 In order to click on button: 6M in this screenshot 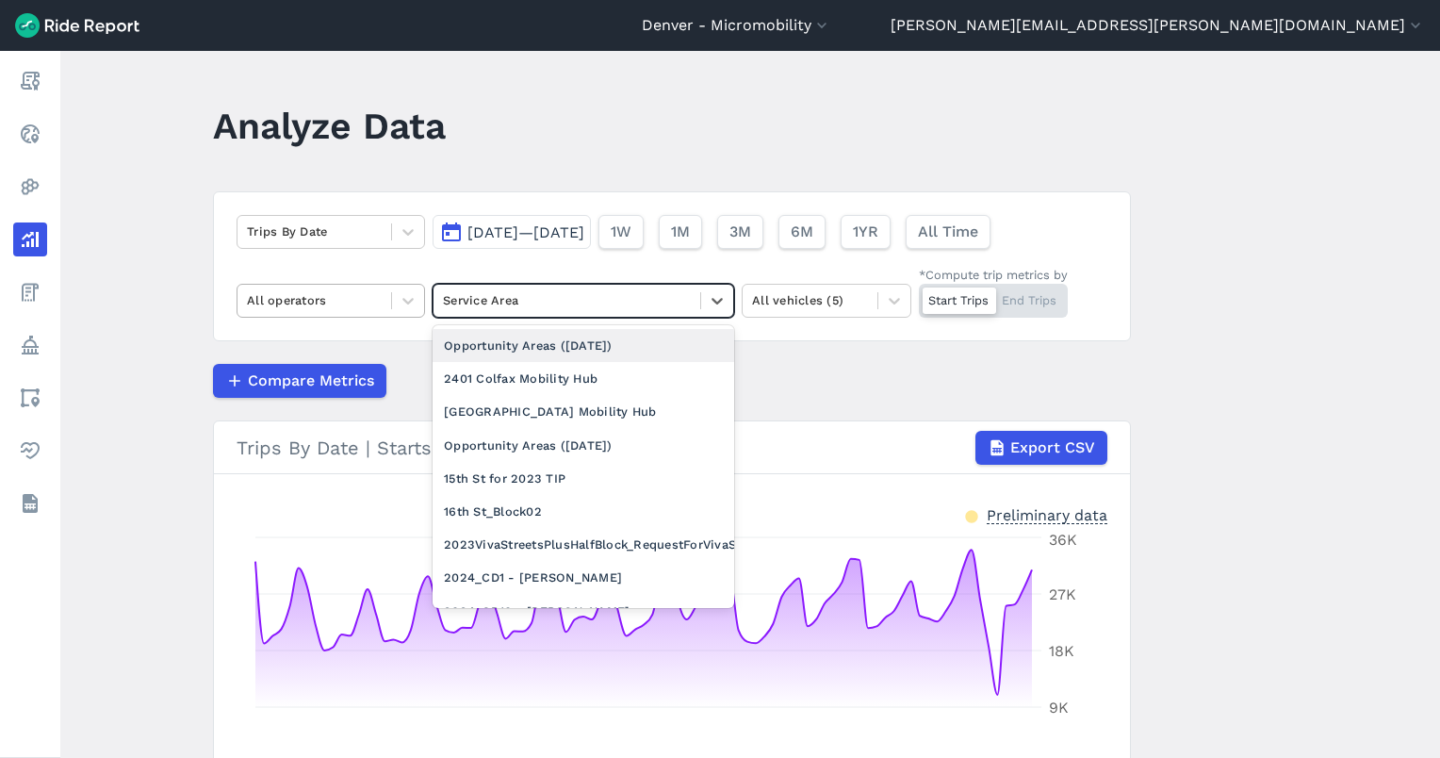, I will do `click(802, 232)`.